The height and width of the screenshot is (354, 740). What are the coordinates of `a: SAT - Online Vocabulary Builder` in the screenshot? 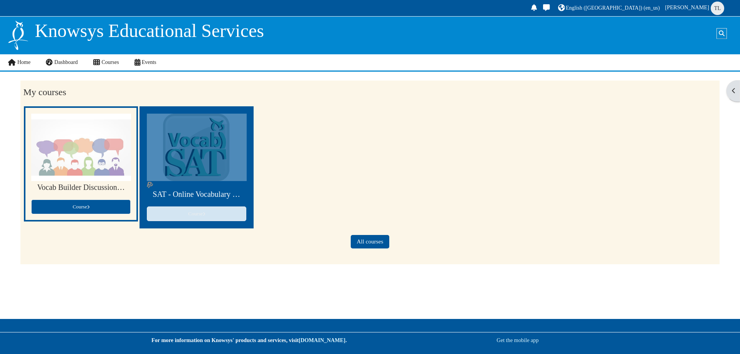 It's located at (197, 194).